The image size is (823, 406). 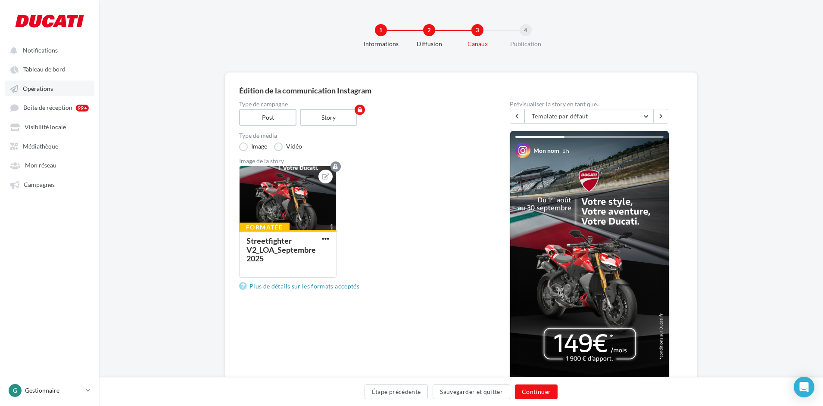 What do you see at coordinates (328, 117) in the screenshot?
I see `label: Story` at bounding box center [328, 117].